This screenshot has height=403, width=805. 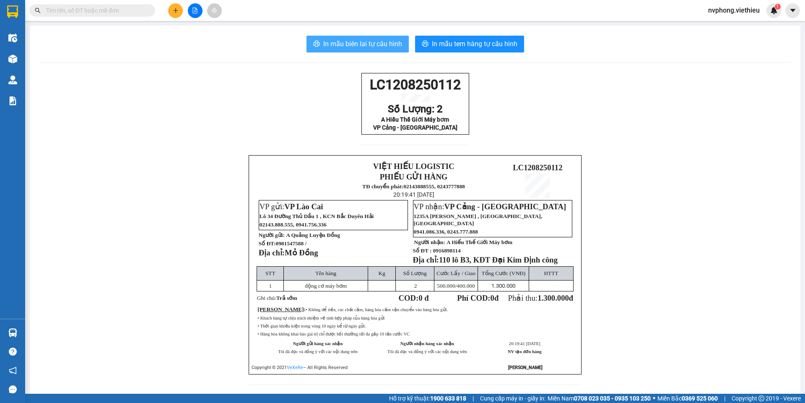 I want to click on sup: 1, so click(x=778, y=7).